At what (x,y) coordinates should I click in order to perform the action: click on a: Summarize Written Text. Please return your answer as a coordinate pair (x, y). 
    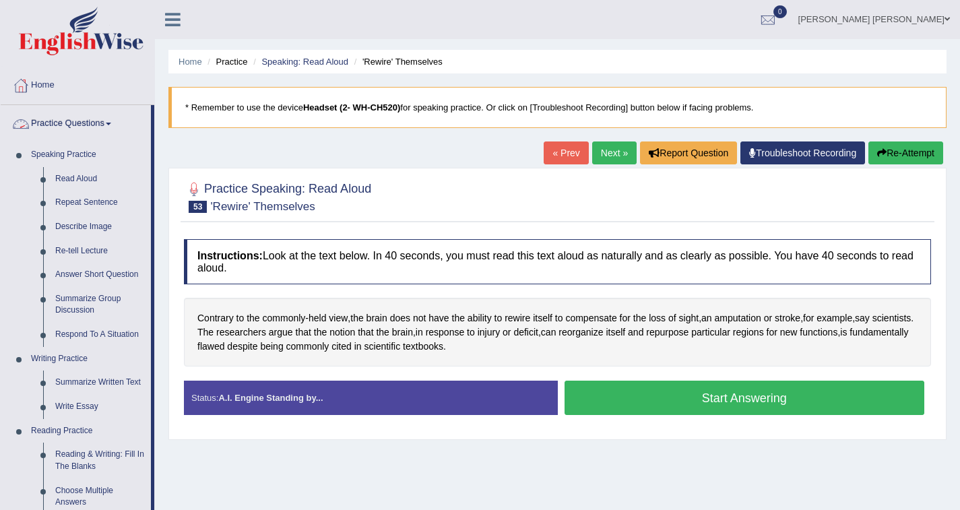
    Looking at the image, I should click on (100, 383).